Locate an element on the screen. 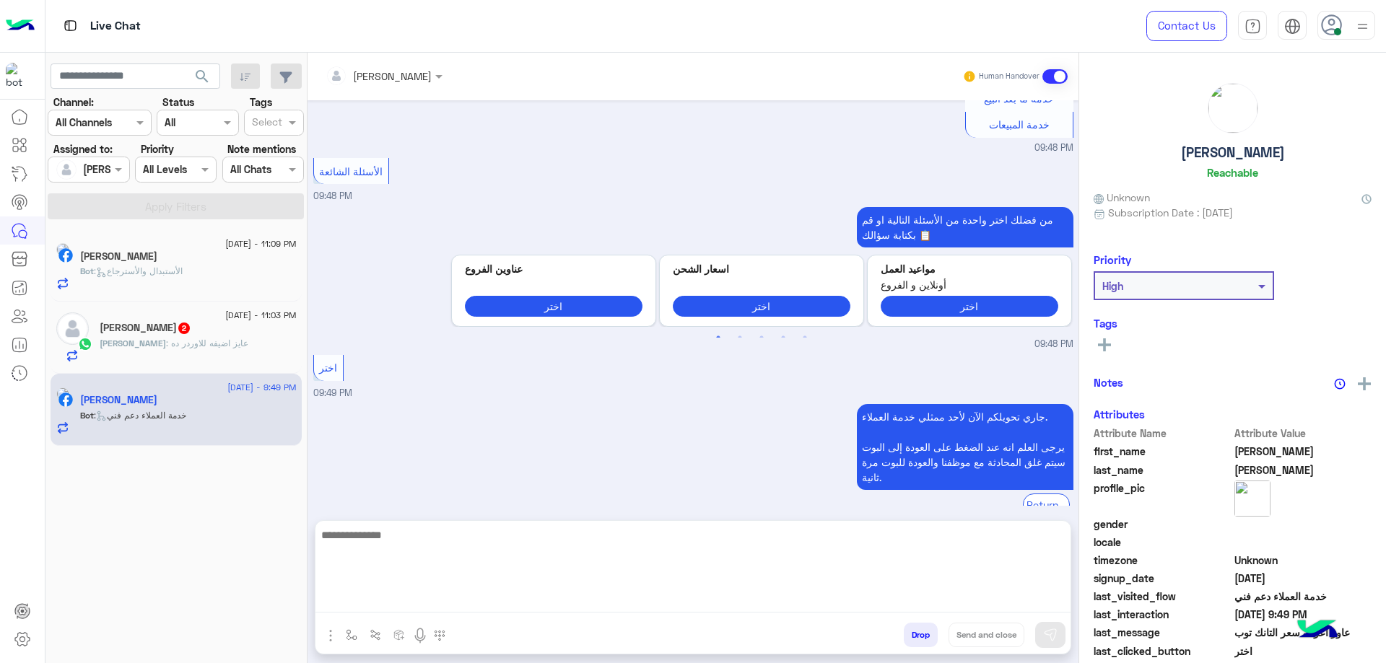 This screenshot has width=1386, height=663. div: Return to Bot is located at coordinates (1046, 505).